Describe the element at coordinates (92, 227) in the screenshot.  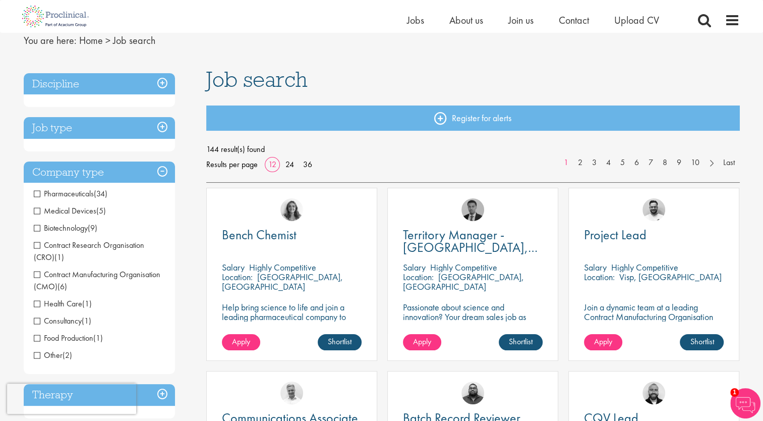
I see `span: (9)` at that location.